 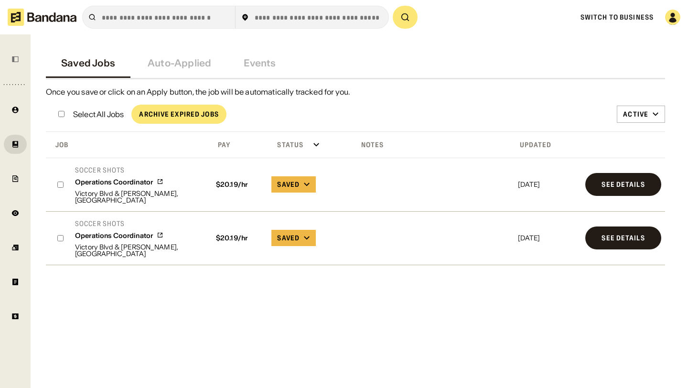 What do you see at coordinates (534, 145) in the screenshot?
I see `div: Updated` at bounding box center [534, 145].